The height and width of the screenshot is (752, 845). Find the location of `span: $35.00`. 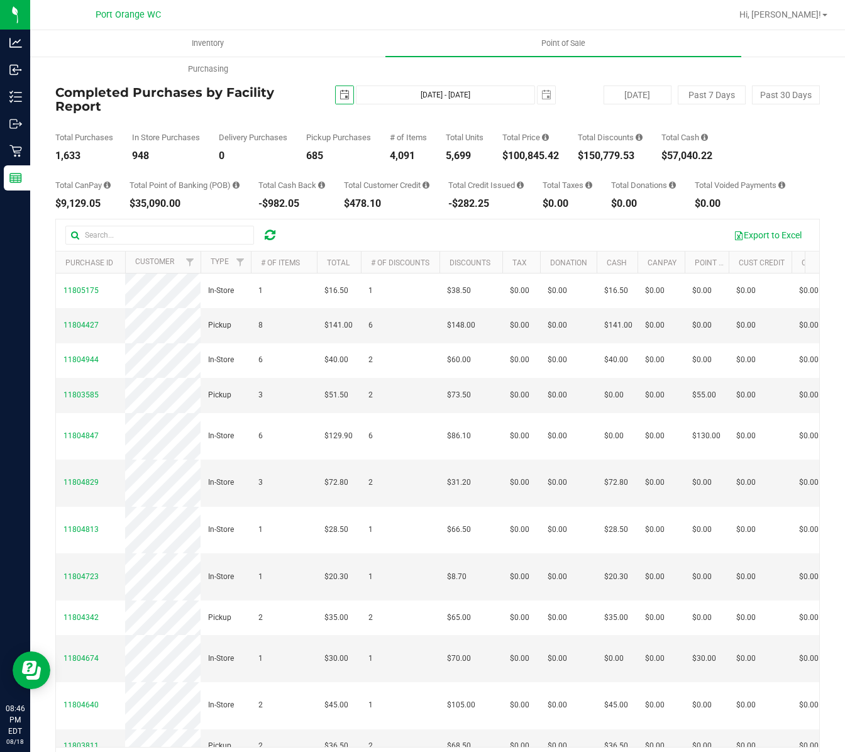

span: $35.00 is located at coordinates (336, 618).